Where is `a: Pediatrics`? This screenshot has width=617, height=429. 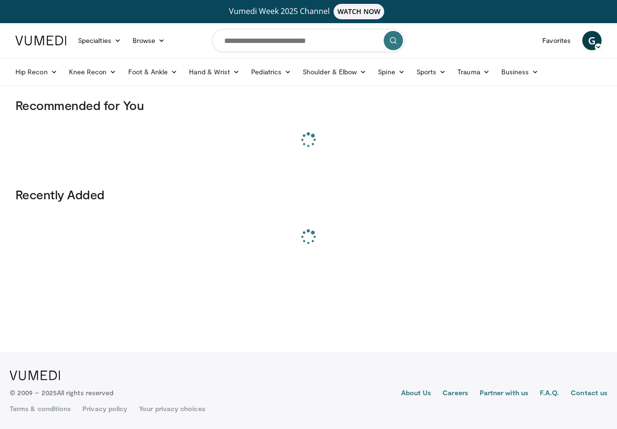
a: Pediatrics is located at coordinates (271, 72).